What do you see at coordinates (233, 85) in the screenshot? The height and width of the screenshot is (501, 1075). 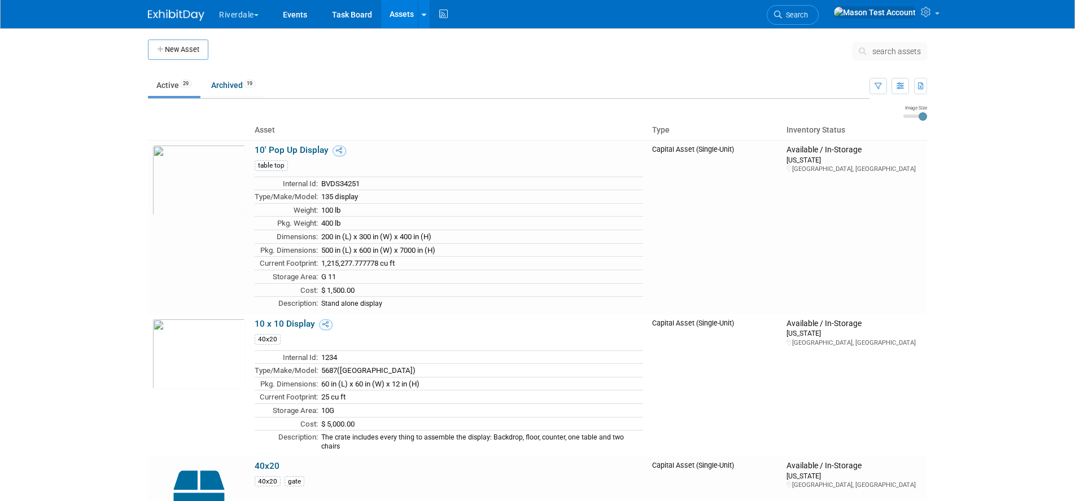 I see `a: Archived19` at bounding box center [233, 85].